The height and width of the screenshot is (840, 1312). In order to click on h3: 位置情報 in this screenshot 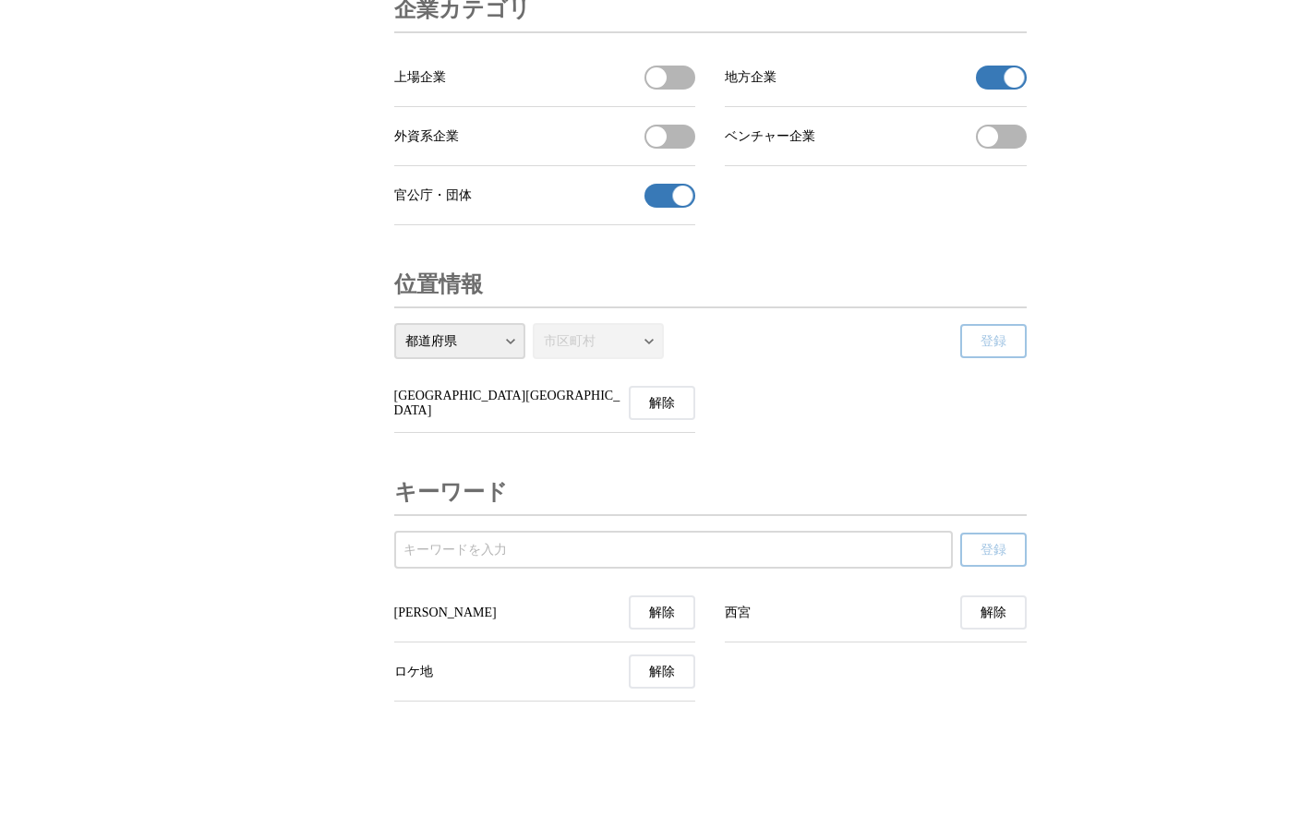, I will do `click(439, 284)`.